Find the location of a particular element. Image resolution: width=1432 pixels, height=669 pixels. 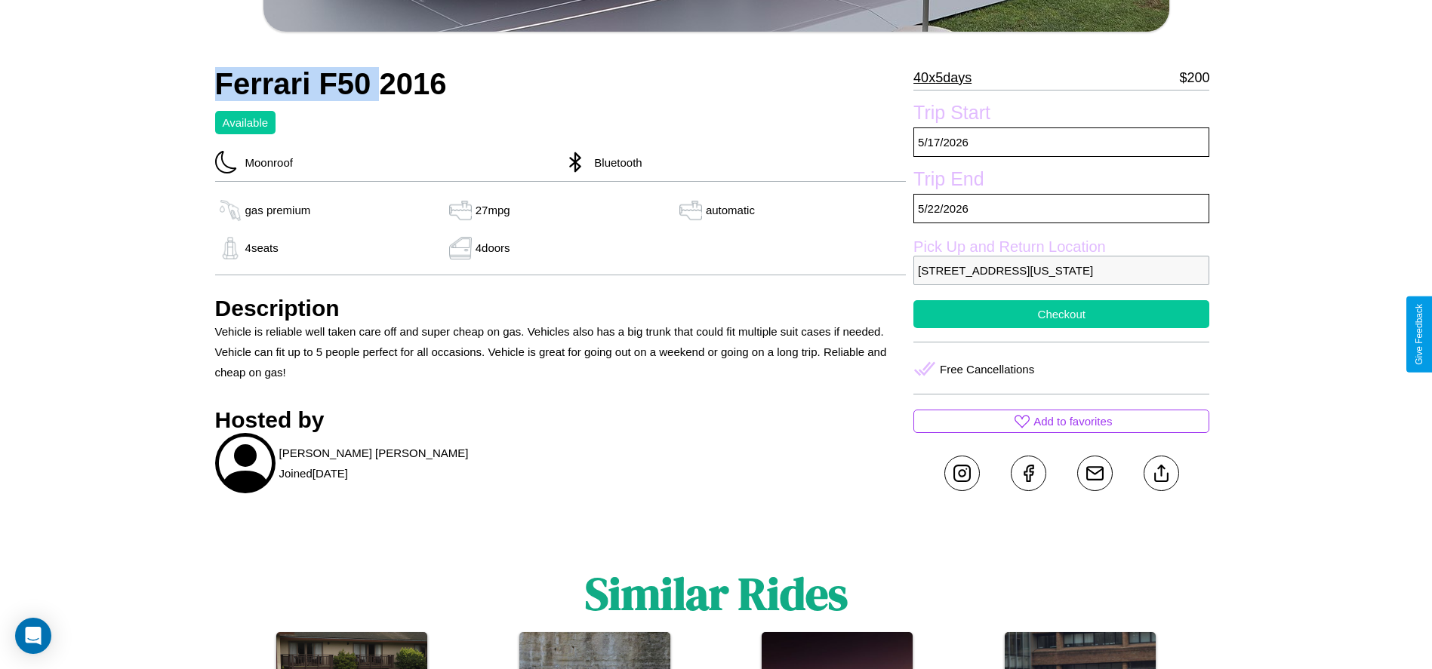

h3: Hosted by is located at coordinates (561, 420).